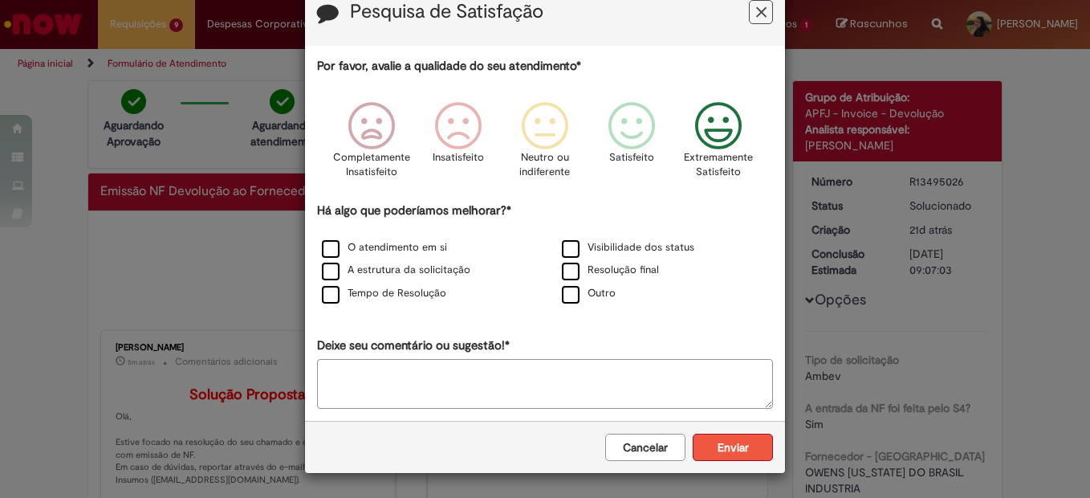 The image size is (1090, 498). I want to click on div: Neutro ou indiferente, so click(545, 145).